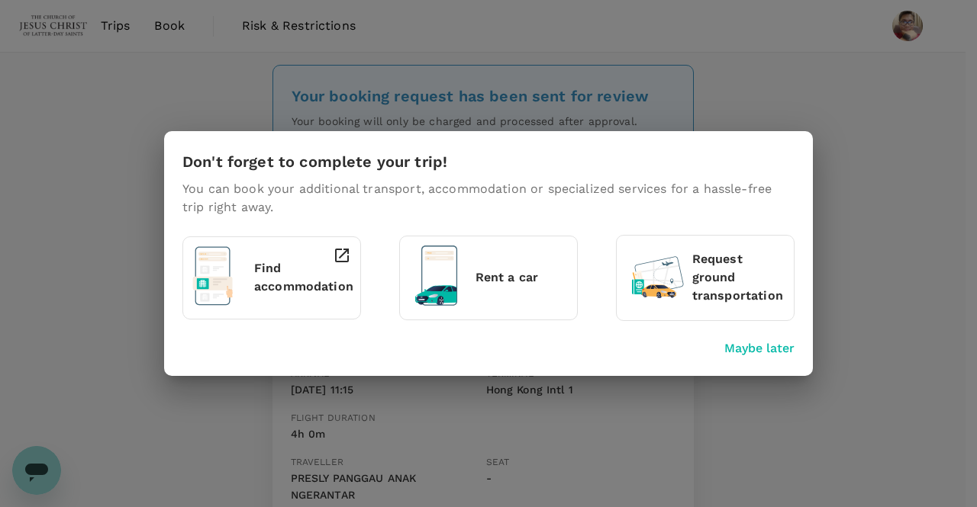 This screenshot has height=507, width=977. What do you see at coordinates (521, 278) in the screenshot?
I see `p: Rent a car` at bounding box center [521, 278].